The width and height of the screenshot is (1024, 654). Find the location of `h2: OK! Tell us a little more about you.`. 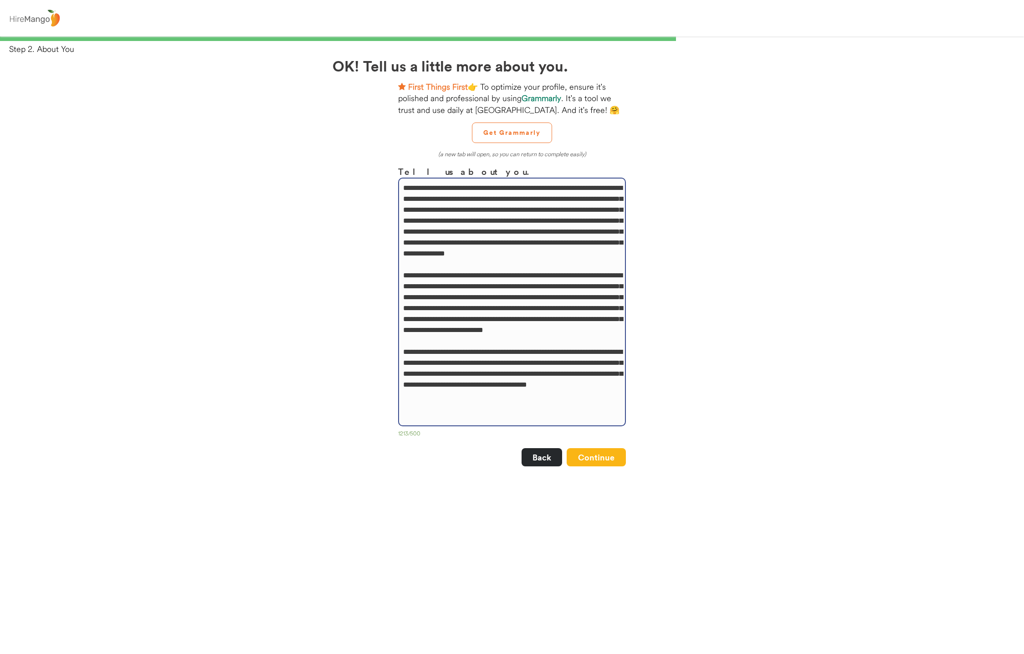

h2: OK! Tell us a little more about you. is located at coordinates (512, 66).